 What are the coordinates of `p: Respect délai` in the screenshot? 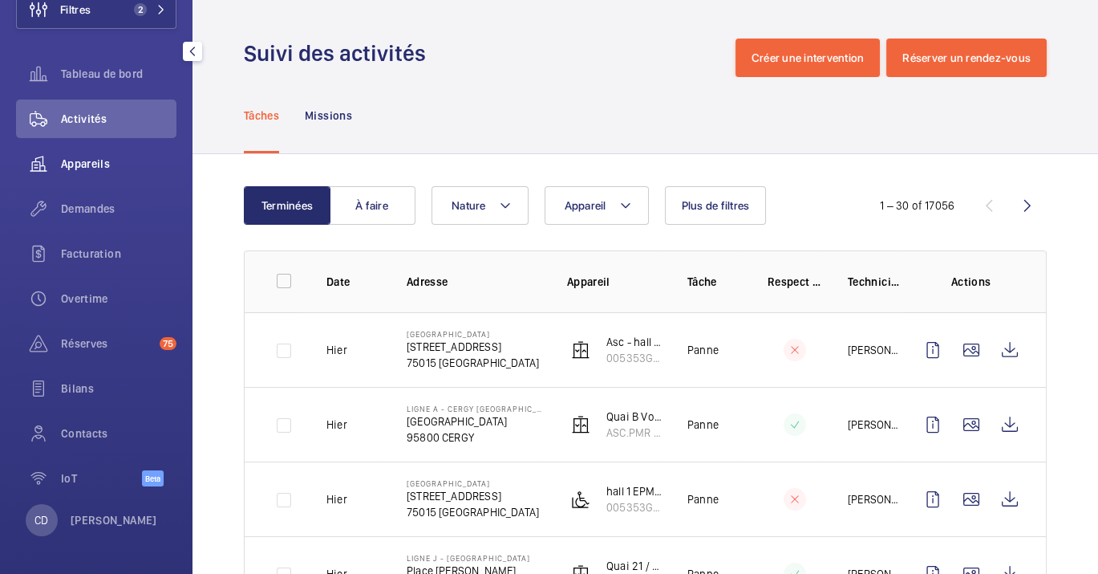 It's located at (795, 282).